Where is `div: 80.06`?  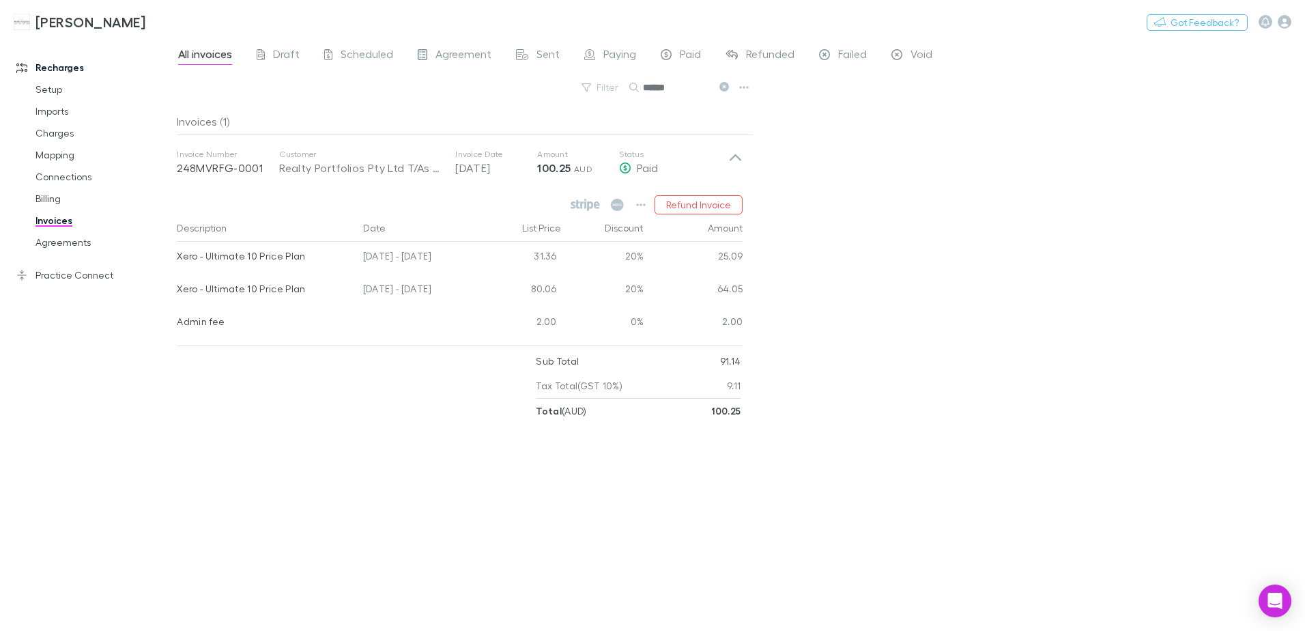 div: 80.06 is located at coordinates (522, 291).